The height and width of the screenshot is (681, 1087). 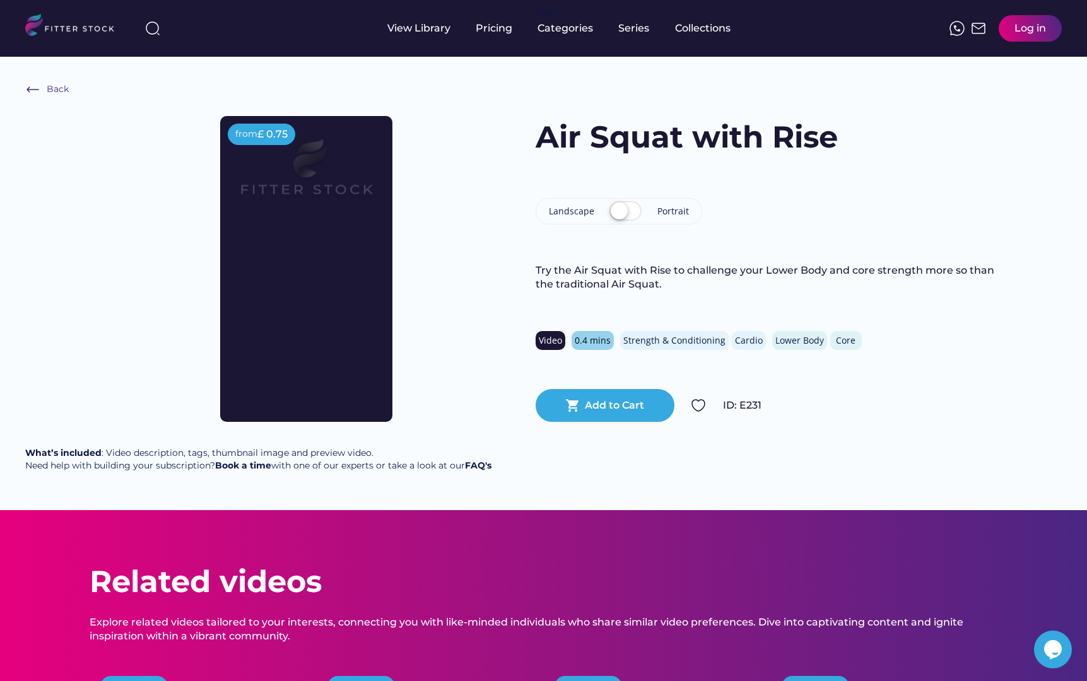 I want to click on img: LOGO.svg, so click(x=75, y=27).